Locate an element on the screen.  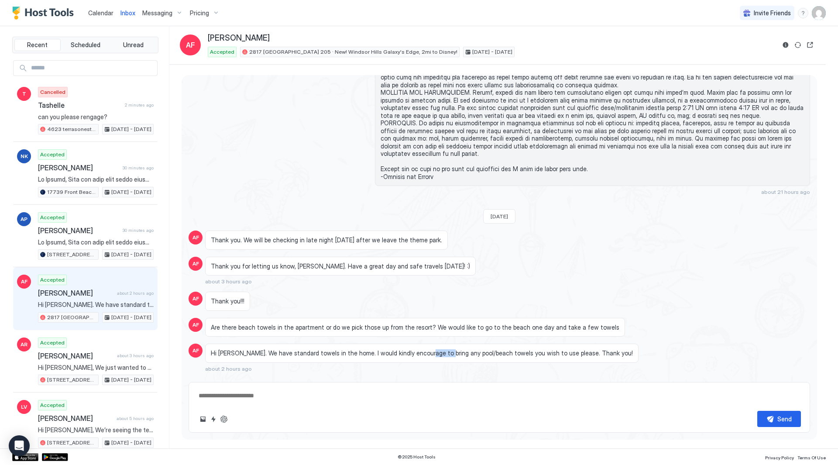
span: T is located at coordinates (24, 94).